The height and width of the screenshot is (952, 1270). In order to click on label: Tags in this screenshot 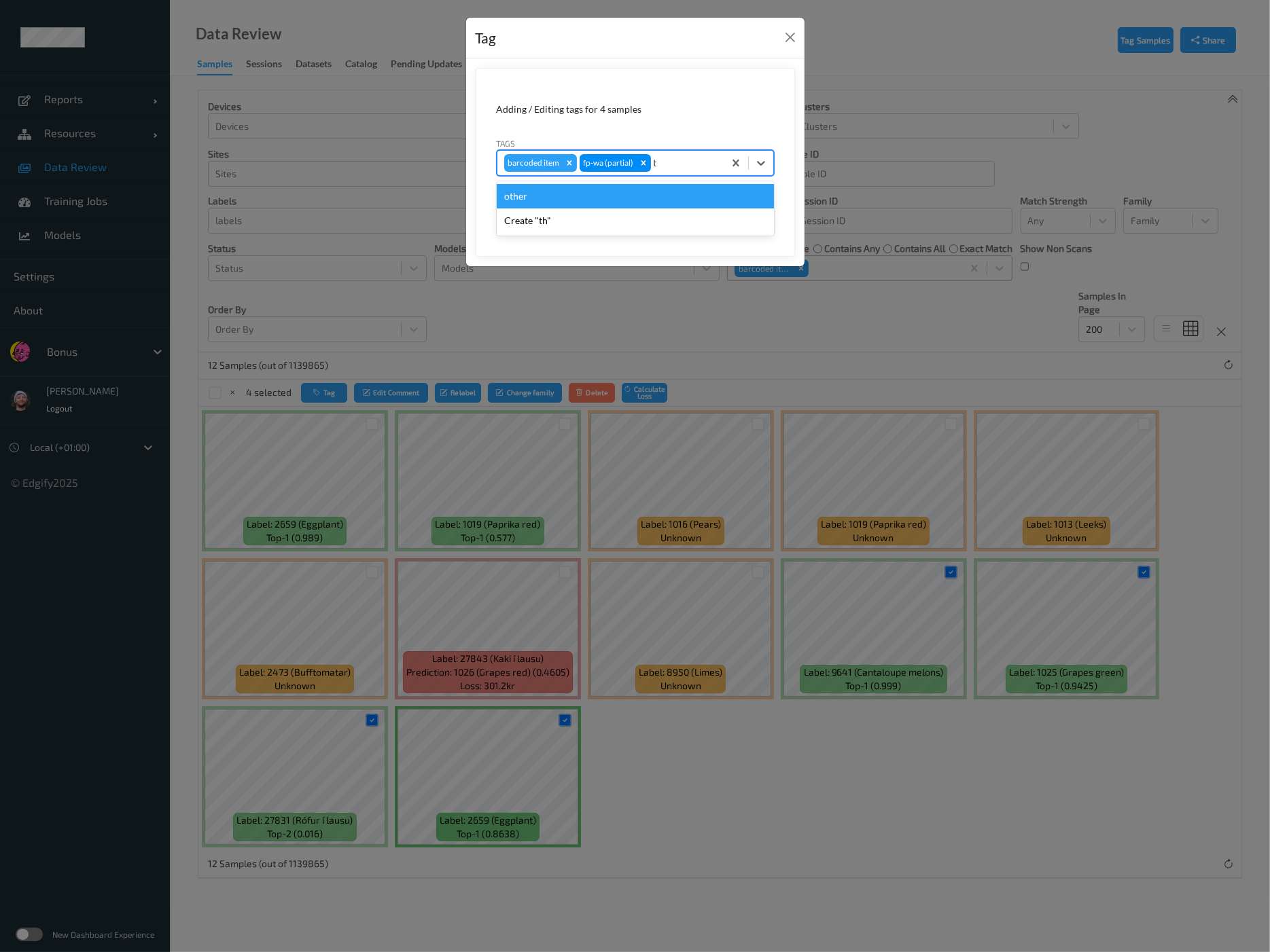, I will do `click(506, 143)`.